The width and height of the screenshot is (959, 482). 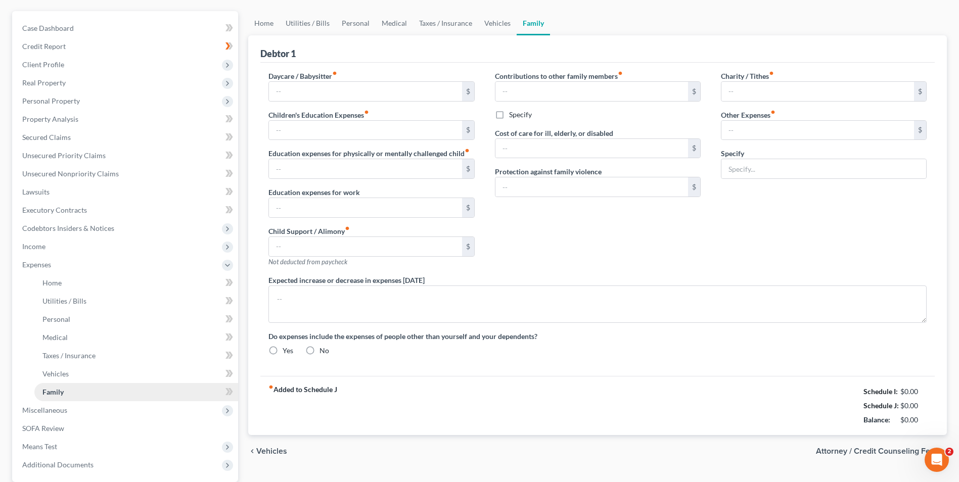 I want to click on span: Case Dashboard, so click(x=48, y=28).